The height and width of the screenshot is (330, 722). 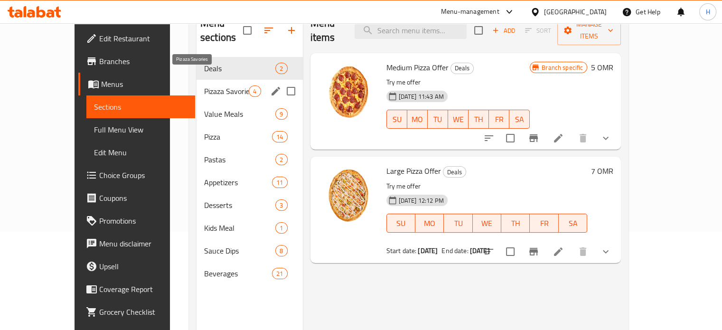 What do you see at coordinates (281, 251) in the screenshot?
I see `span: 8` at bounding box center [281, 251].